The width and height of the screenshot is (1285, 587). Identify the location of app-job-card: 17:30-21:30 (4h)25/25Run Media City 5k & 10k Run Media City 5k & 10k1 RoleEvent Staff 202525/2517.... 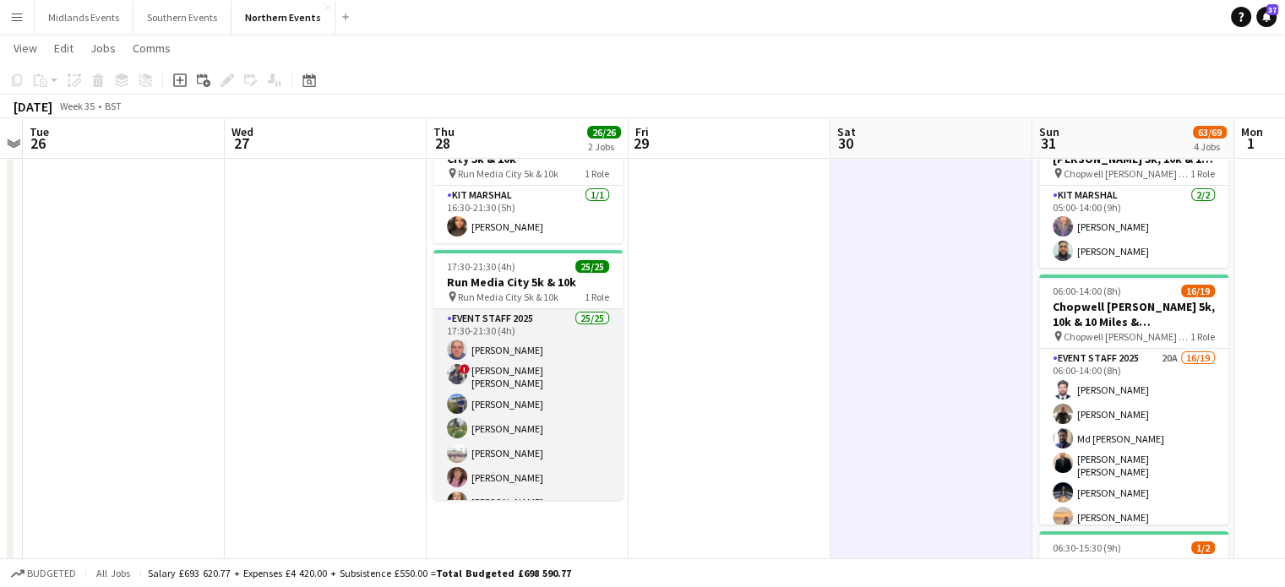
(528, 375).